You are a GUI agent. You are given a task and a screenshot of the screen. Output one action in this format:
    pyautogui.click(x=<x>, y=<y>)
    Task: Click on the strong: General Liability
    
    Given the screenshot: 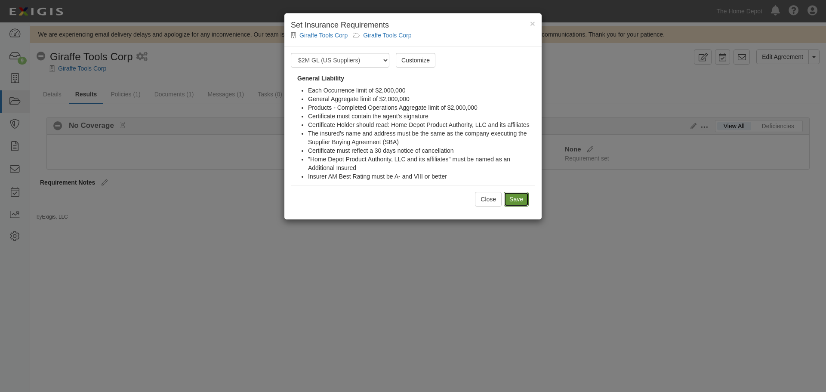 What is the action you would take?
    pyautogui.click(x=320, y=78)
    